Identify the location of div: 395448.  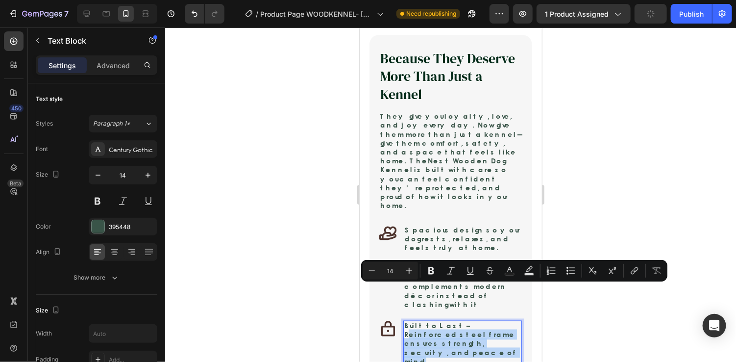
(132, 227).